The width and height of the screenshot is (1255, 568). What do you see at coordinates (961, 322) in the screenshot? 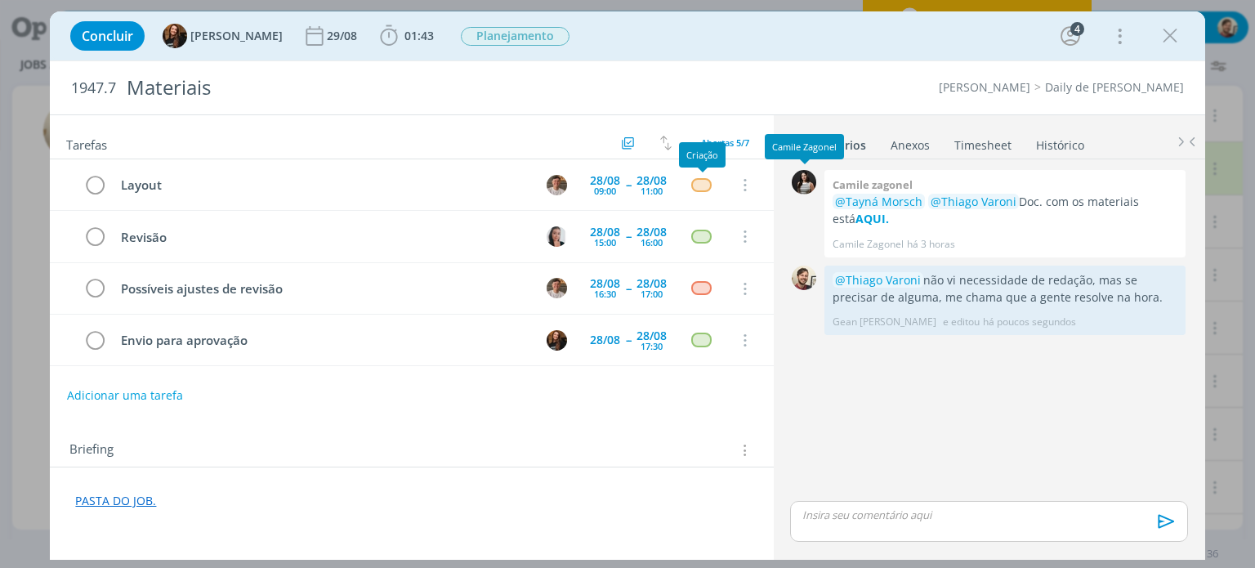
I see `span: e editou` at bounding box center [961, 322].